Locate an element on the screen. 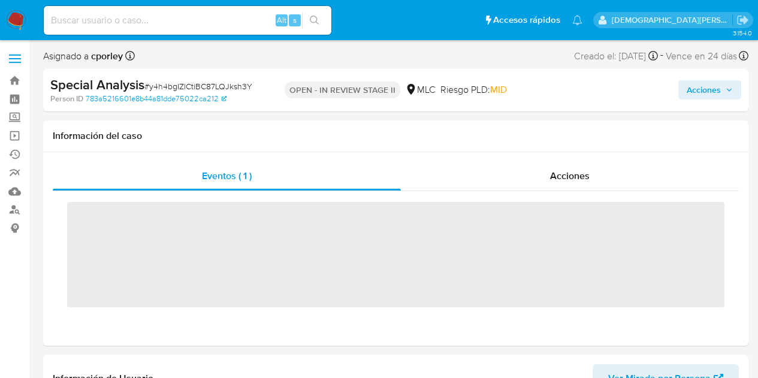 Image resolution: width=758 pixels, height=378 pixels. span: Eventos ( 1 ) is located at coordinates (227, 176).